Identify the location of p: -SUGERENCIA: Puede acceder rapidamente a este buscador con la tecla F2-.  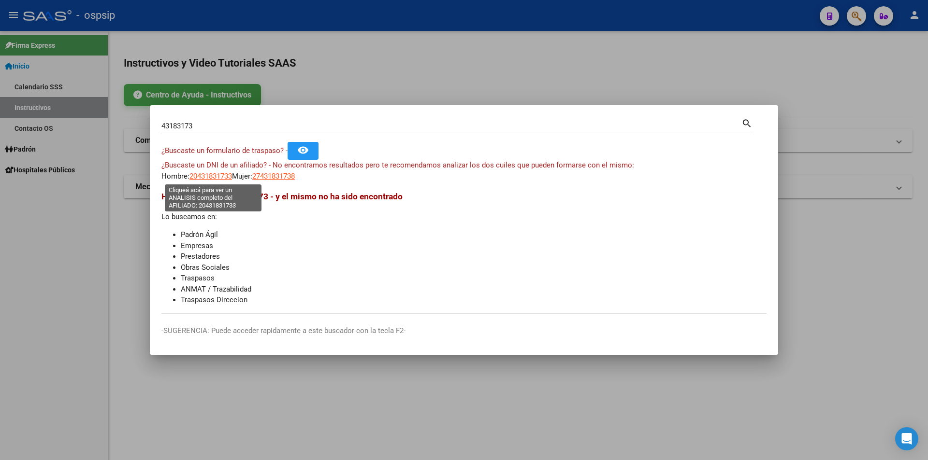
(464, 331).